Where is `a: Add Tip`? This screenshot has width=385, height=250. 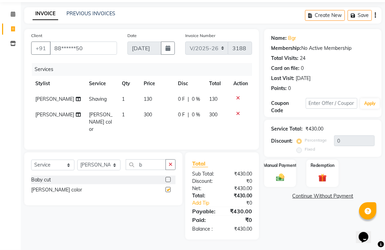
a: Add Tip is located at coordinates (208, 203).